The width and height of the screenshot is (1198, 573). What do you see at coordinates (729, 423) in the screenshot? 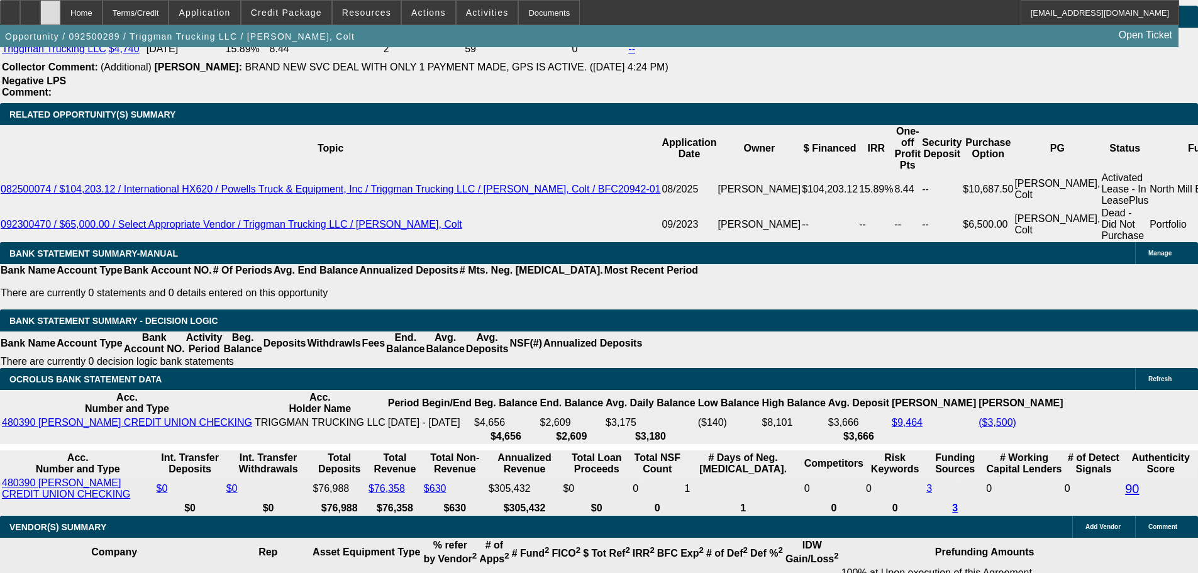
I see `td: ($140)` at bounding box center [729, 423].